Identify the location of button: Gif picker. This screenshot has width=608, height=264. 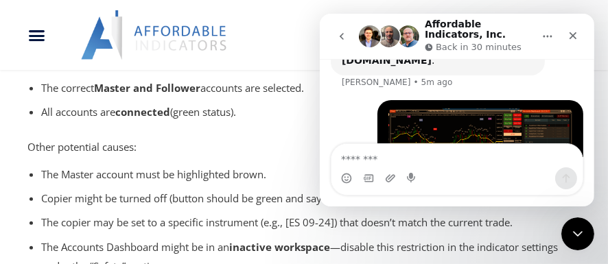
(49, 165).